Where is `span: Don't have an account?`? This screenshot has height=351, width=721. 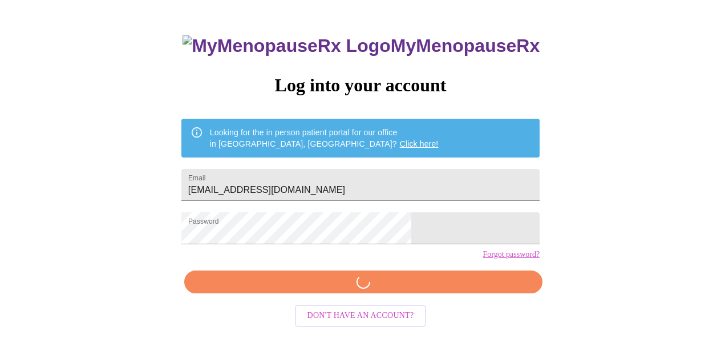
span: Don't have an account? is located at coordinates (360, 315).